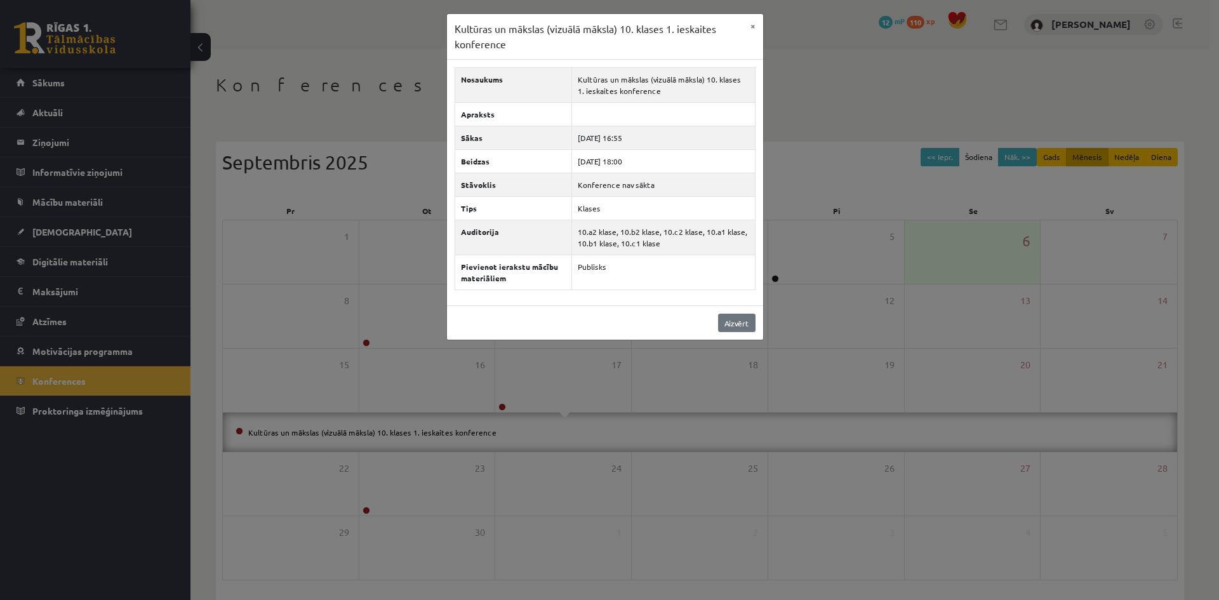  I want to click on th: Nosaukums, so click(513, 85).